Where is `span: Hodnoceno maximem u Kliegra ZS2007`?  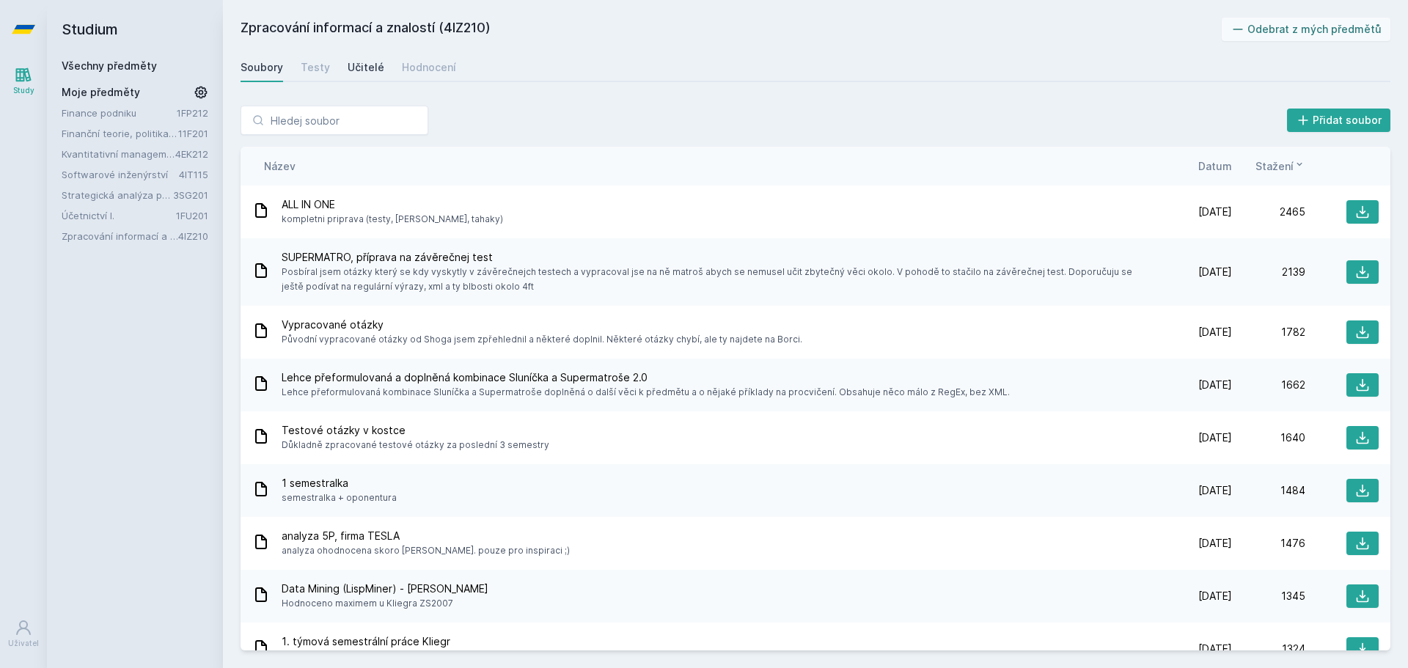 span: Hodnoceno maximem u Kliegra ZS2007 is located at coordinates (385, 604).